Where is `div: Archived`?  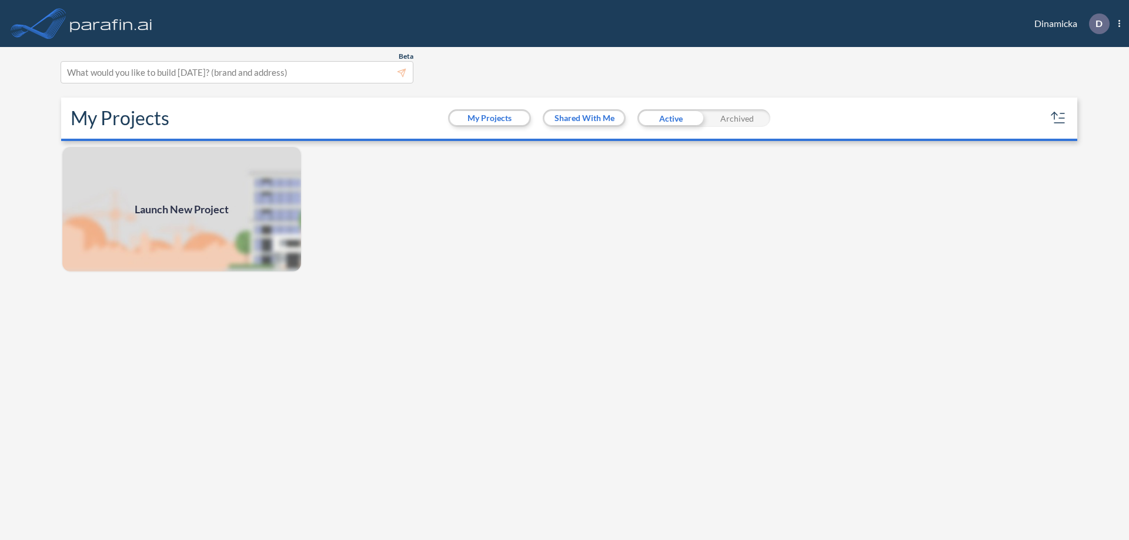
div: Archived is located at coordinates (737, 118).